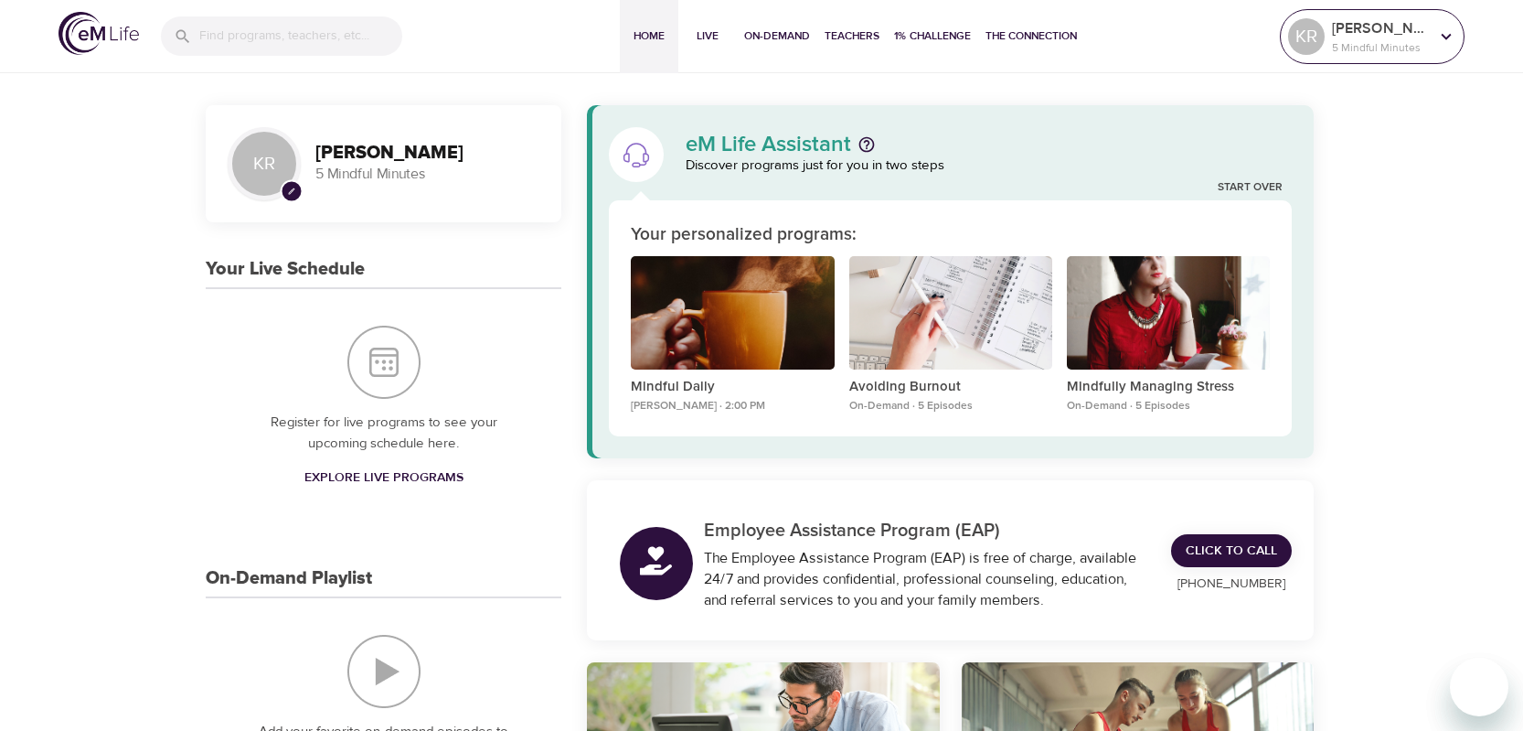 This screenshot has height=731, width=1523. What do you see at coordinates (743, 235) in the screenshot?
I see `p: Your personalized programs:` at bounding box center [743, 235].